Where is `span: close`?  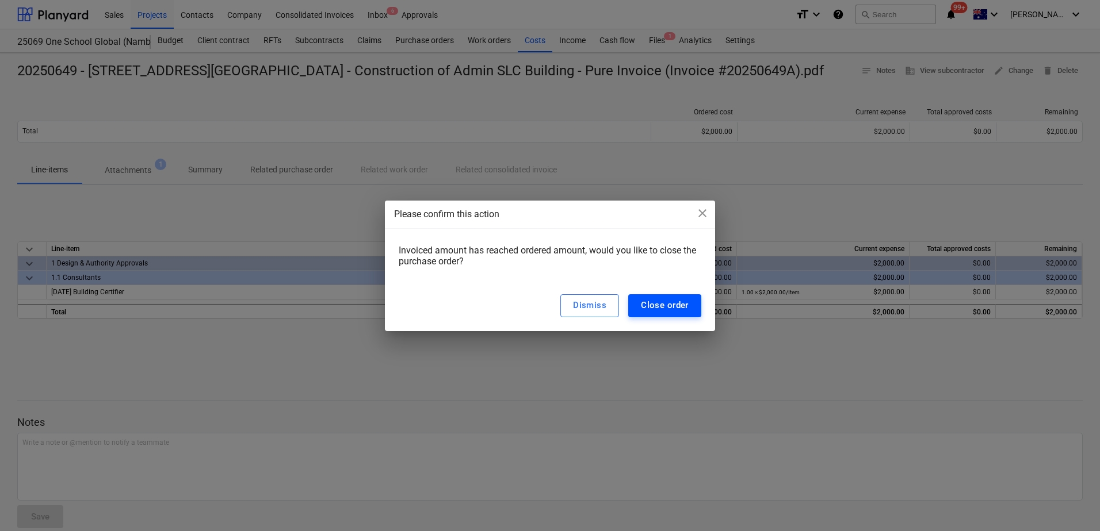
span: close is located at coordinates (702, 213).